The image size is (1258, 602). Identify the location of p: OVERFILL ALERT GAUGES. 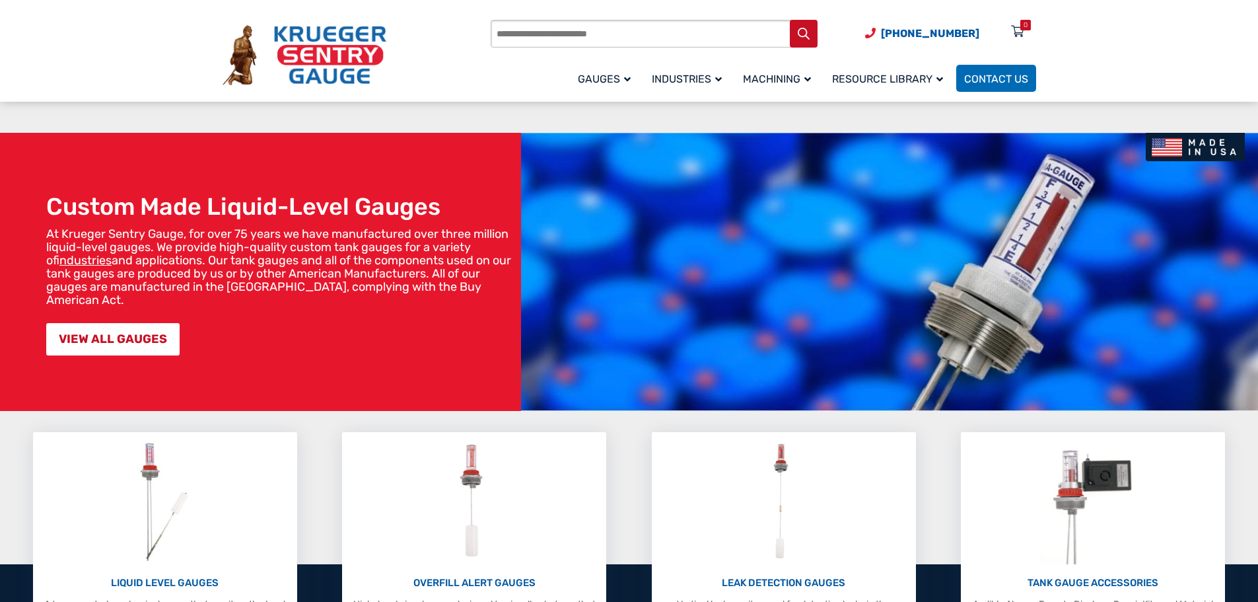
(474, 582).